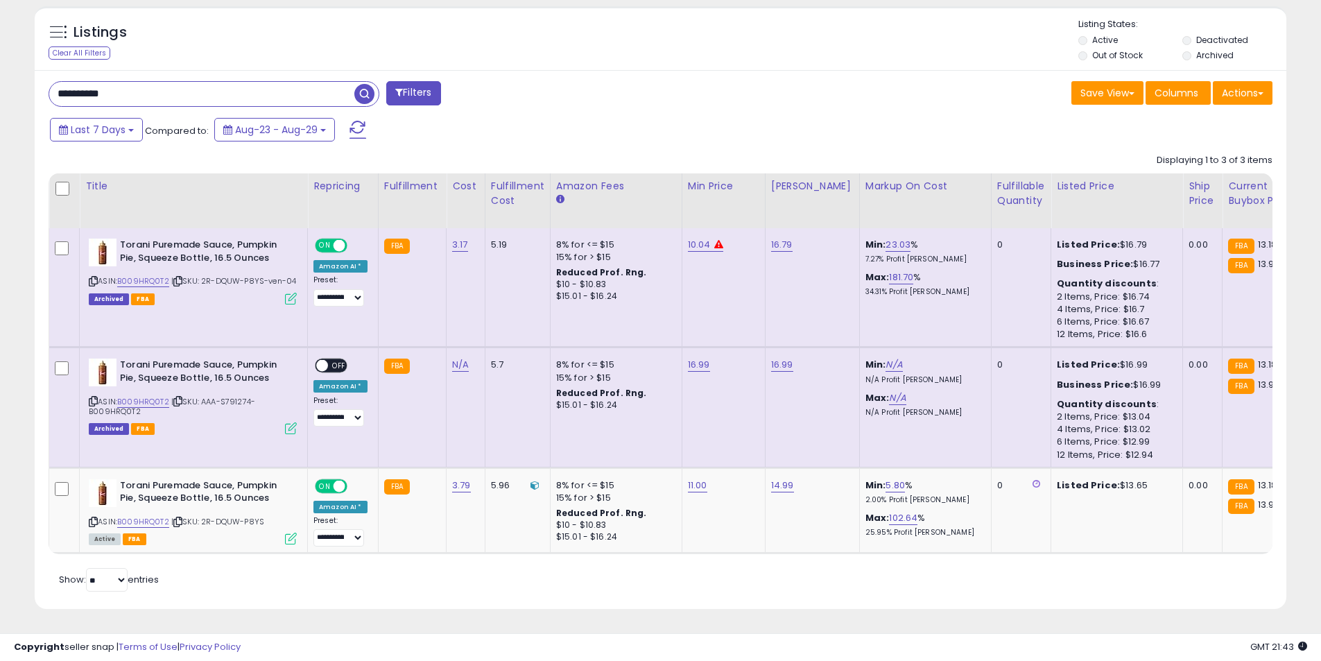 Image resolution: width=1321 pixels, height=661 pixels. Describe the element at coordinates (1243, 93) in the screenshot. I see `button: Actions` at that location.